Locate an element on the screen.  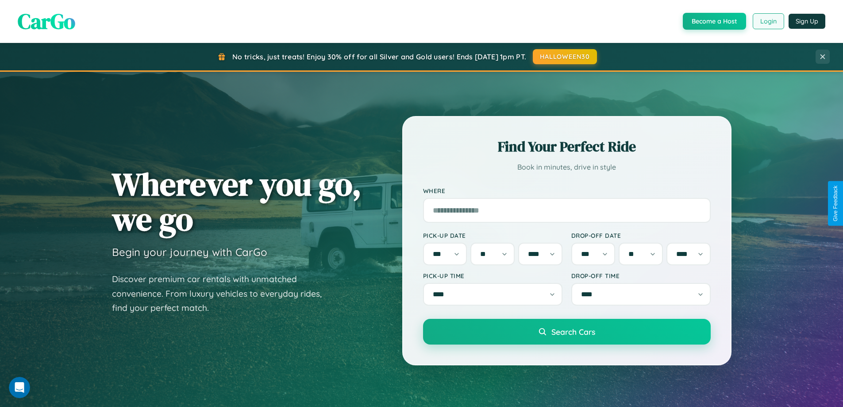
label: Drop-off Date is located at coordinates (641, 235).